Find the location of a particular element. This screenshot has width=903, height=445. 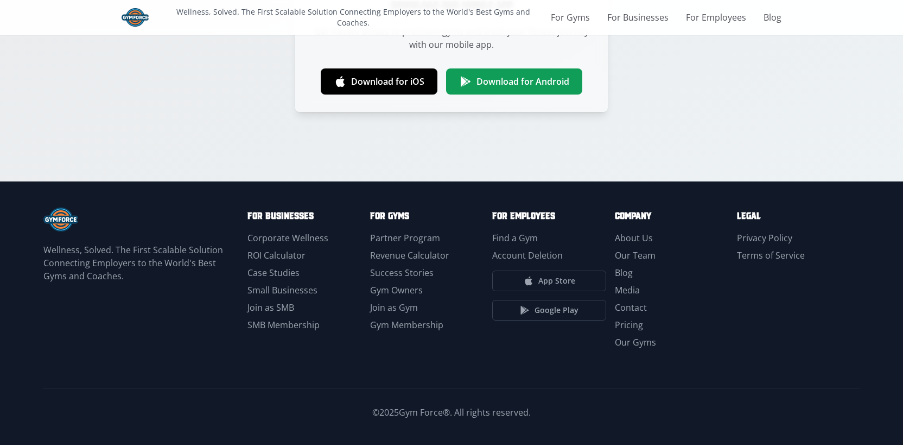

a: Revenue Calculator is located at coordinates (410, 255).